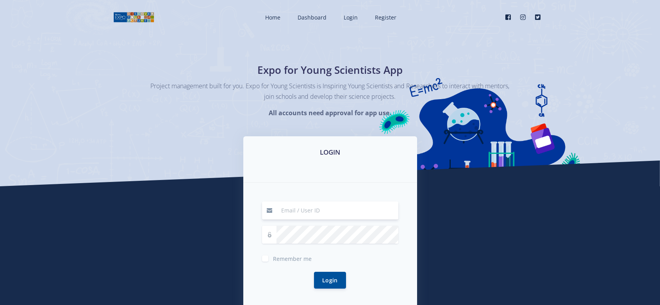 The width and height of the screenshot is (660, 305). Describe the element at coordinates (385, 17) in the screenshot. I see `span: Register` at that location.